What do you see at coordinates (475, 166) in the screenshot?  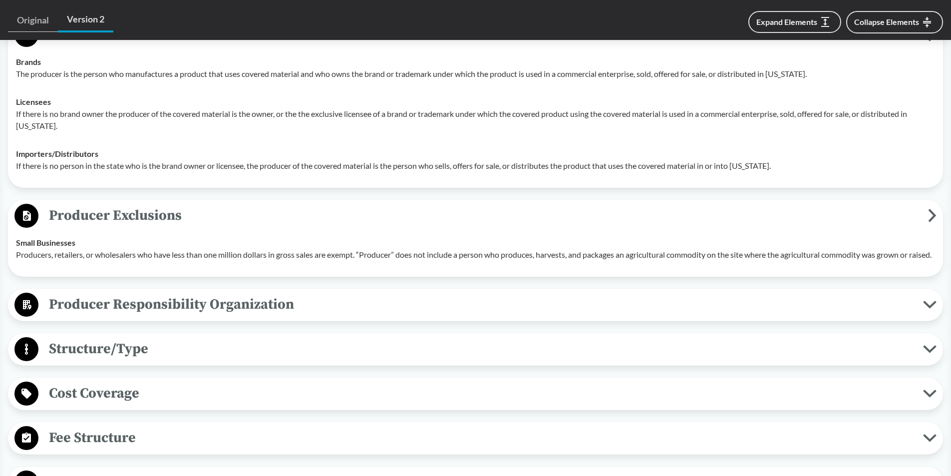 I see `p: If there is no person in the state who is the brand owner or licensee, the producer of the covere...` at bounding box center [475, 166].